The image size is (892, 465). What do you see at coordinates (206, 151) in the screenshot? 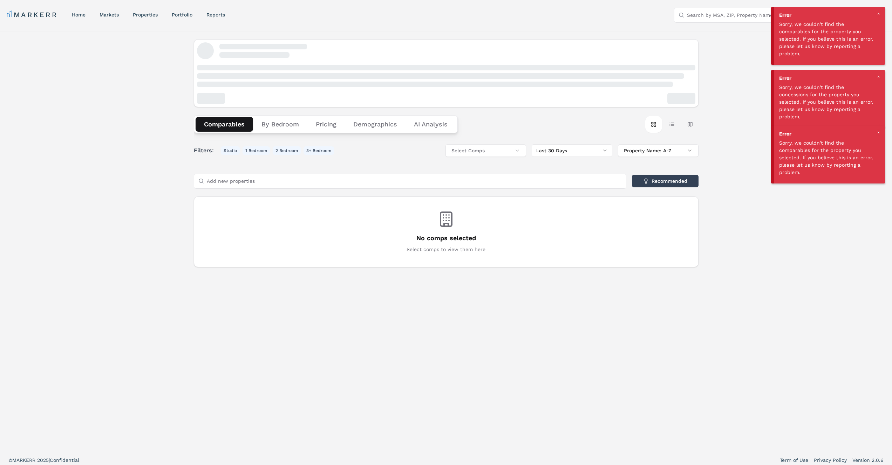
I see `span: Filters:` at bounding box center [206, 151].